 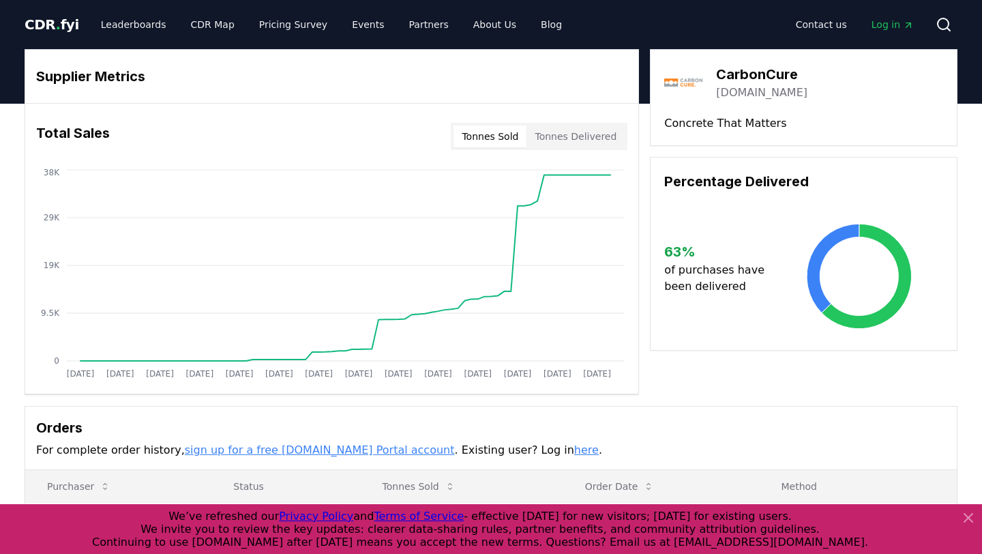 What do you see at coordinates (804, 181) in the screenshot?
I see `h3: Percentage Delivered` at bounding box center [804, 181].